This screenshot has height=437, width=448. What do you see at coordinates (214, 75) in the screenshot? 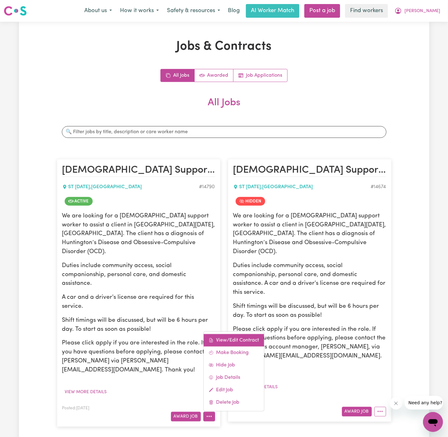
I see `a: Active jobs` at bounding box center [214, 75].